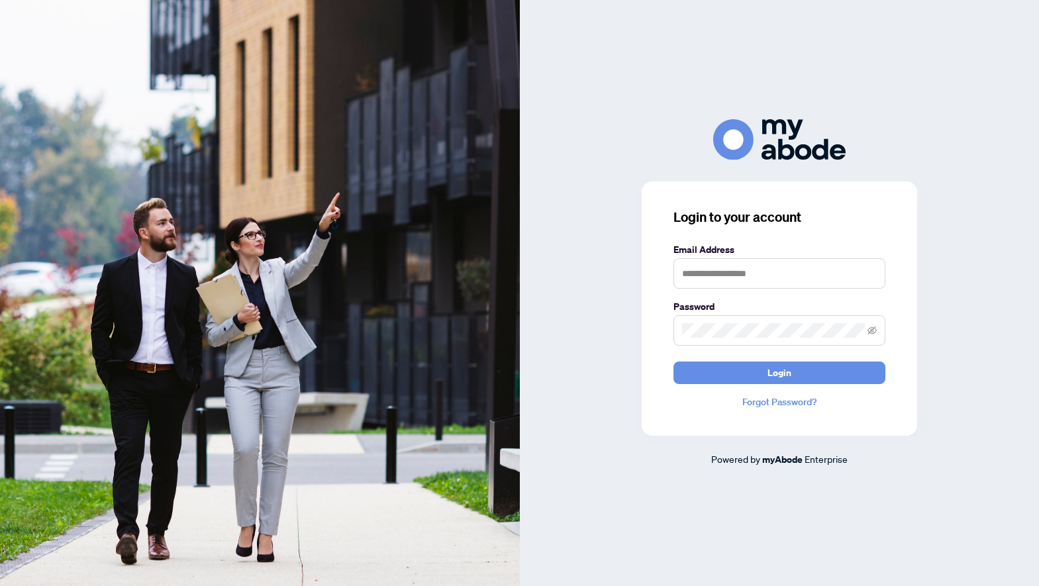  Describe the element at coordinates (779, 139) in the screenshot. I see `img: ma-logo` at that location.